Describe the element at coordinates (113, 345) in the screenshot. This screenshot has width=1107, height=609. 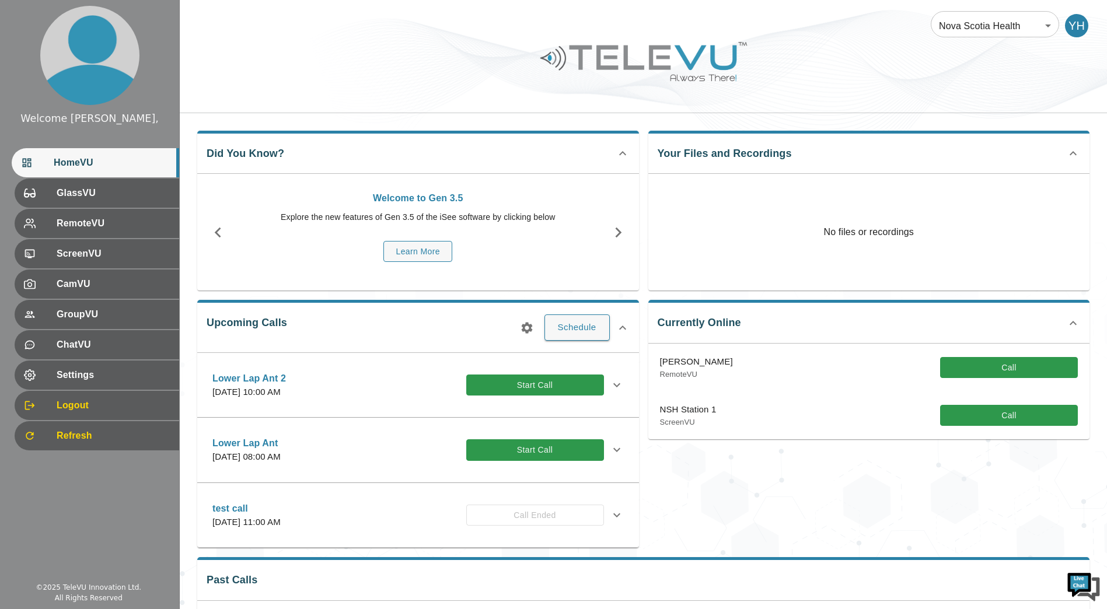
I see `span: ChatVU` at that location.